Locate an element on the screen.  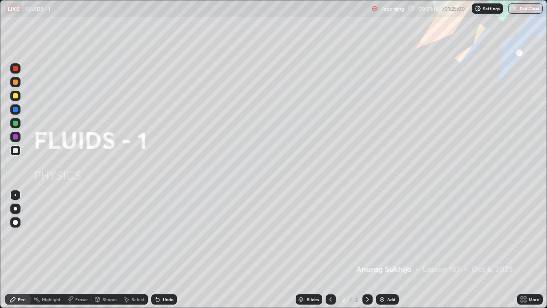
div: Add is located at coordinates (391, 299).